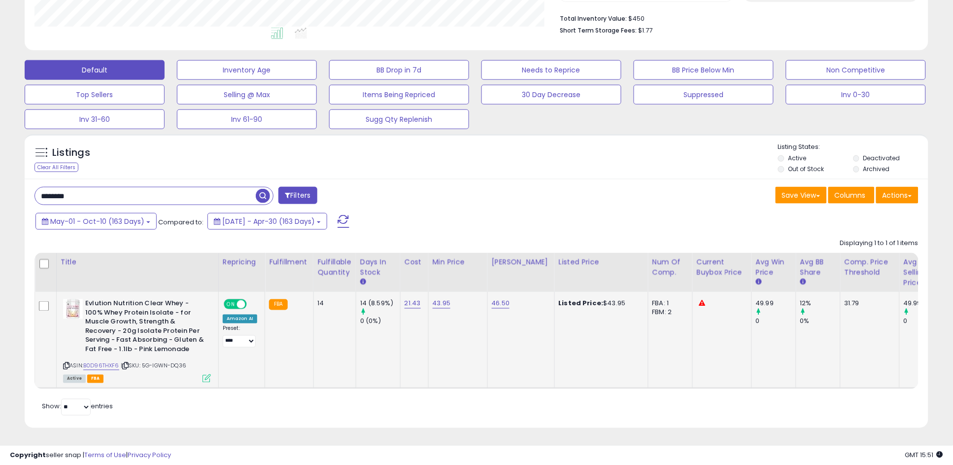 The image size is (953, 465). I want to click on button: Non Competitive, so click(856, 70).